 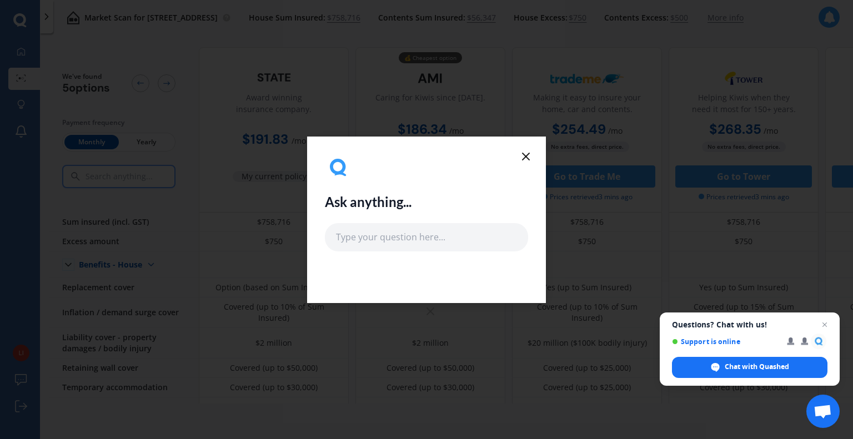 What do you see at coordinates (823, 412) in the screenshot?
I see `div: Open chat` at bounding box center [823, 412].